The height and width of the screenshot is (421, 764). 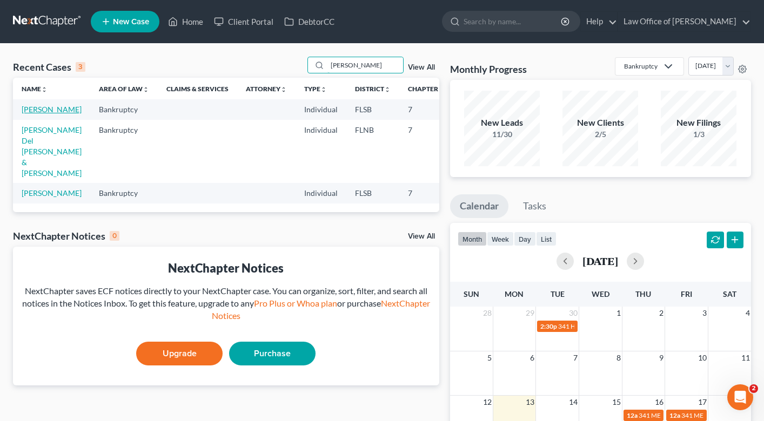 I want to click on span: 4, so click(x=748, y=313).